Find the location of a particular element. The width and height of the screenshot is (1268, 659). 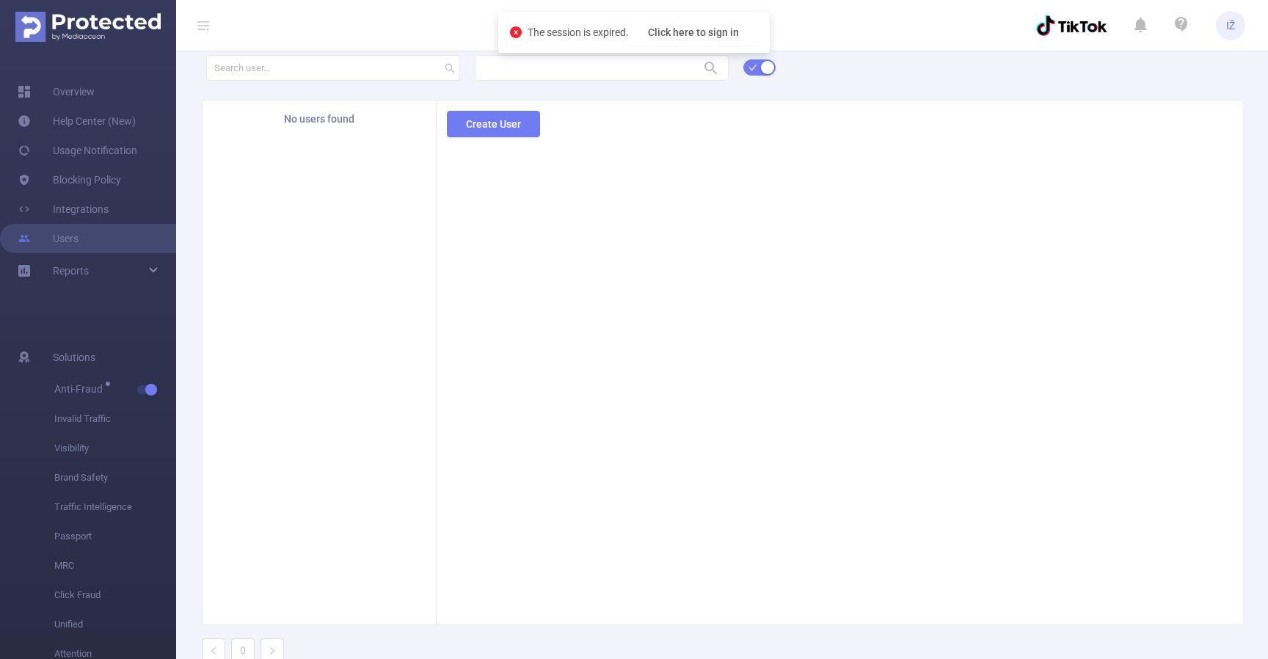

a: Usage Notification is located at coordinates (77, 150).